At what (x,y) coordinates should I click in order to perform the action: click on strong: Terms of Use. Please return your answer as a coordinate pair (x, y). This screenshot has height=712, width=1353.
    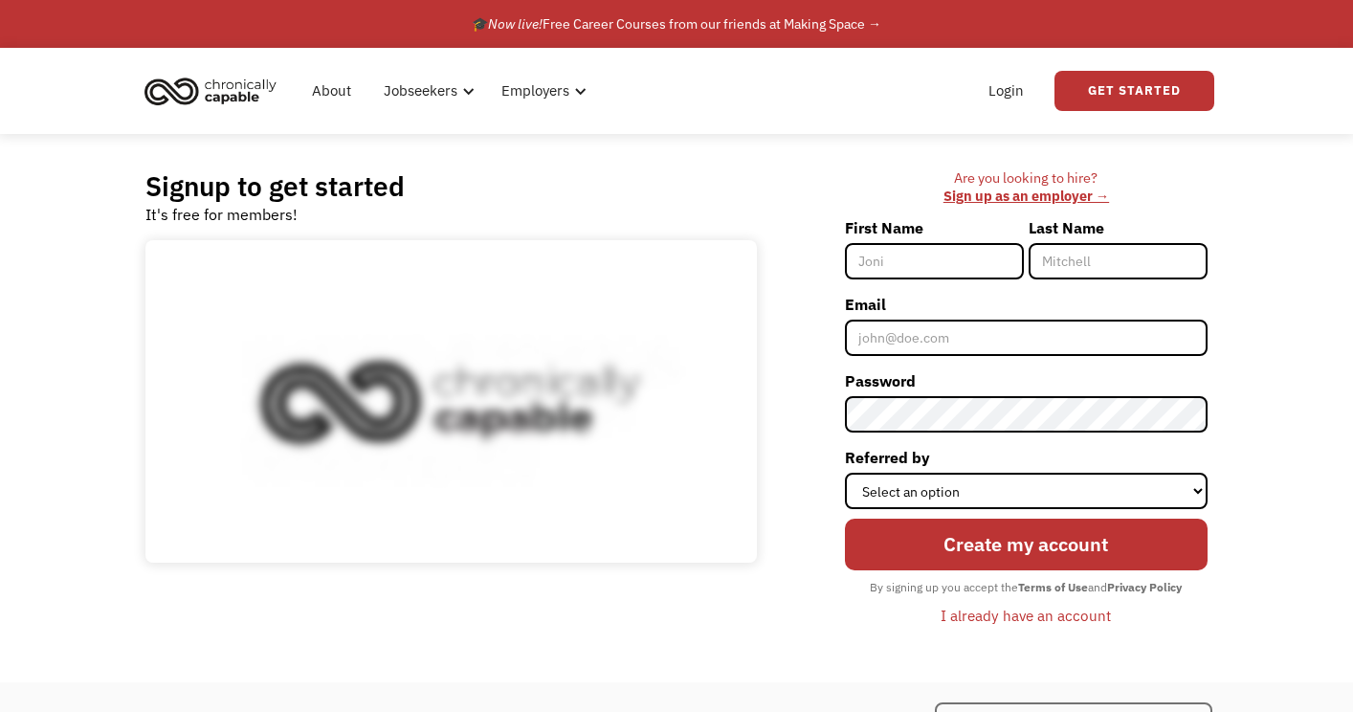
    Looking at the image, I should click on (1052, 586).